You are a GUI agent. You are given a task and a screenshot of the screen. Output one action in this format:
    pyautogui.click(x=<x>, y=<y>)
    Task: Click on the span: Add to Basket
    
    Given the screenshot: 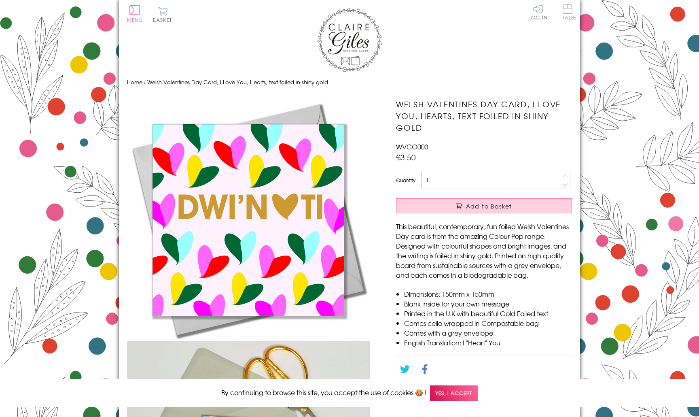 What is the action you would take?
    pyautogui.click(x=489, y=206)
    